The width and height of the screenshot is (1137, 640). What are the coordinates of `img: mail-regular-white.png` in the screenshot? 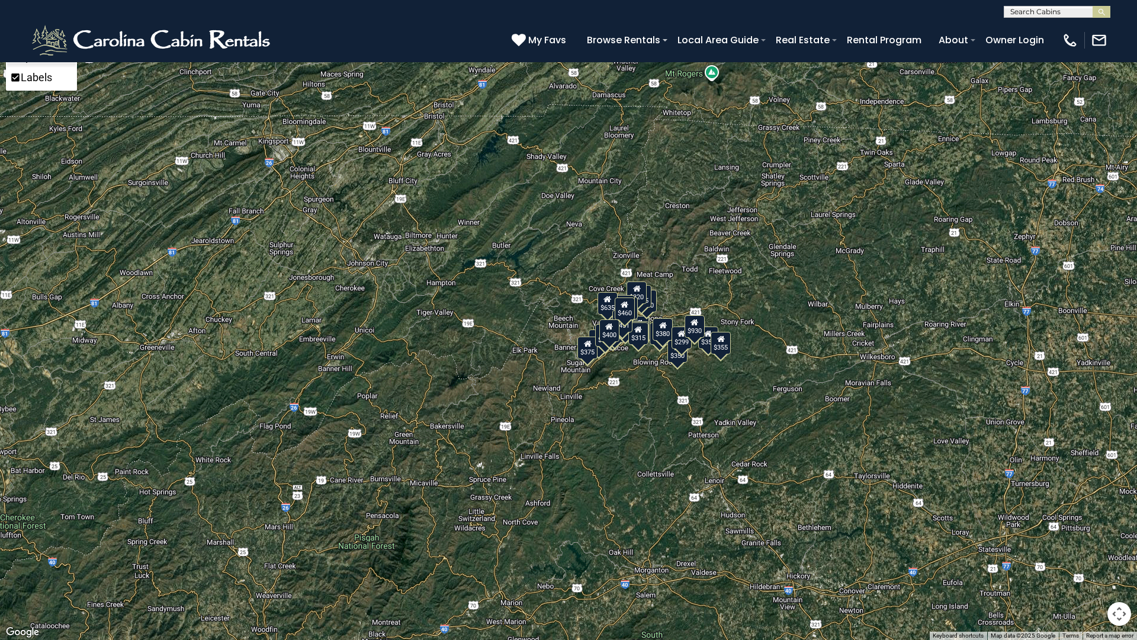 It's located at (1099, 40).